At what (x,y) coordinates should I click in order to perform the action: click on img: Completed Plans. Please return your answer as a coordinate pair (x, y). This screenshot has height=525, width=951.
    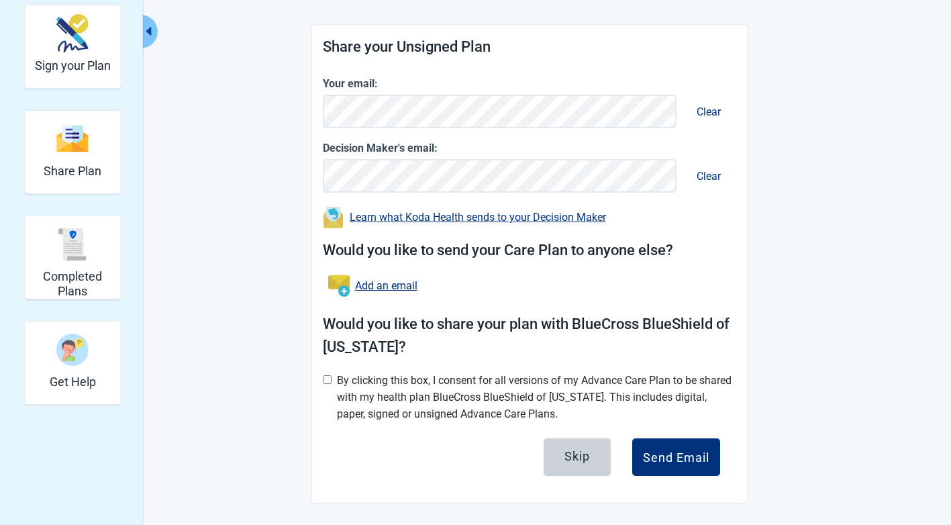
    Looking at the image, I should click on (73, 244).